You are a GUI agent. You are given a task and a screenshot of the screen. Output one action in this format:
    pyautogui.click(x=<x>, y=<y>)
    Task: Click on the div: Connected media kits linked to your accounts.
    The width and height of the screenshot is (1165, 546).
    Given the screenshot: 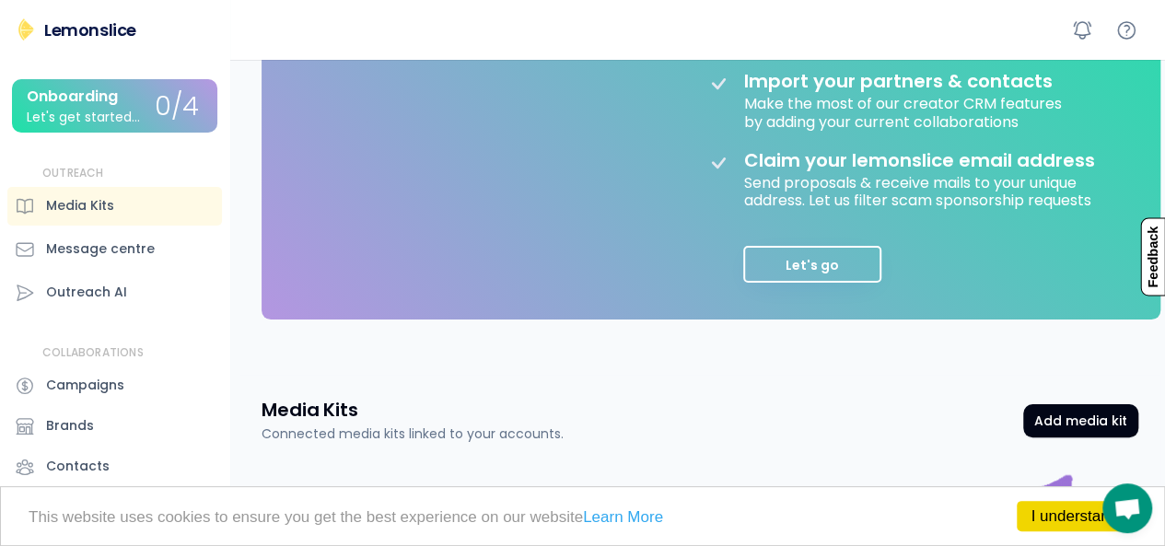 What is the action you would take?
    pyautogui.click(x=413, y=434)
    